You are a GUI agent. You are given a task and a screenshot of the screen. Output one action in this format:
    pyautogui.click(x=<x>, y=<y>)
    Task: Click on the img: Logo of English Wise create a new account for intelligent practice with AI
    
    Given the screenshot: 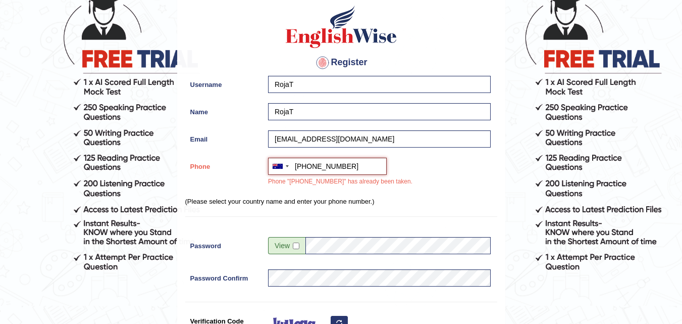 What is the action you would take?
    pyautogui.click(x=341, y=27)
    